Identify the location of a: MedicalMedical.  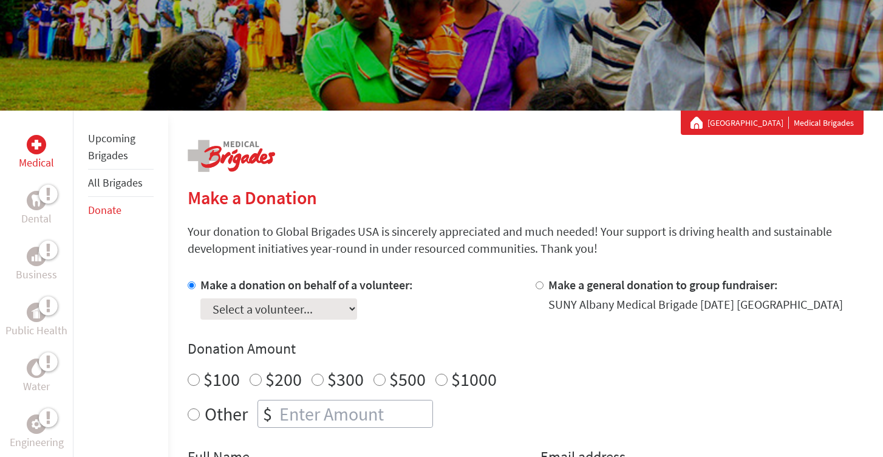
(36, 153).